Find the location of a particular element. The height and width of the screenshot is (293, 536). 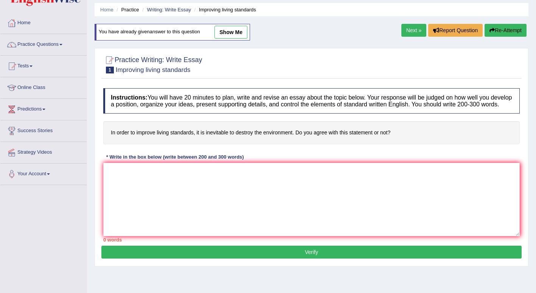

span: 1 is located at coordinates (110, 70).